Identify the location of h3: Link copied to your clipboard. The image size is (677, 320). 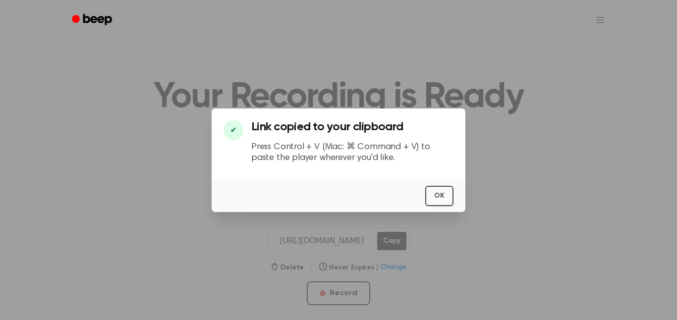
(353, 127).